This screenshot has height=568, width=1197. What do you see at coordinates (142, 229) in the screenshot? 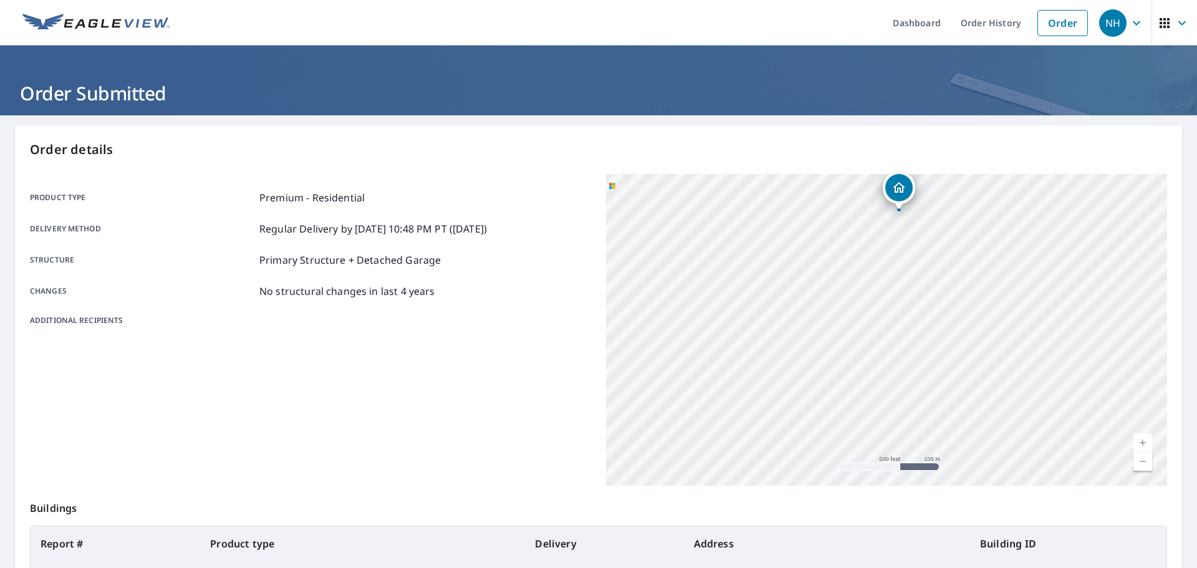
I see `p: Delivery method` at bounding box center [142, 229].